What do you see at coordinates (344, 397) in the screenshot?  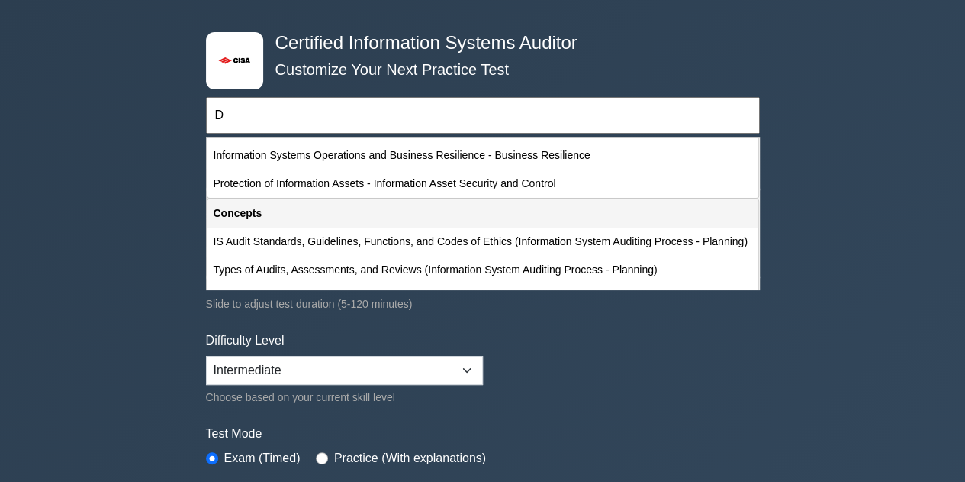 I see `div: Choose based on your current skill level` at bounding box center [344, 397].